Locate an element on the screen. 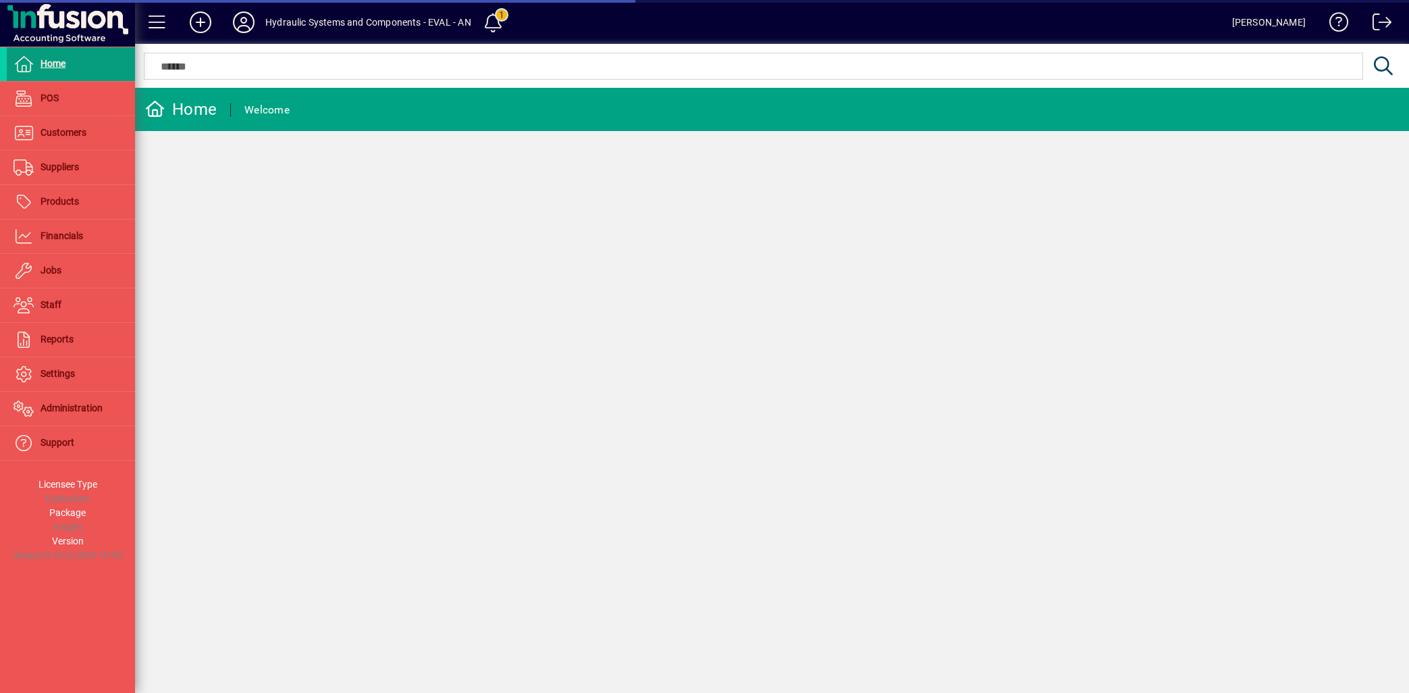 The height and width of the screenshot is (693, 1409). span: Version is located at coordinates (68, 541).